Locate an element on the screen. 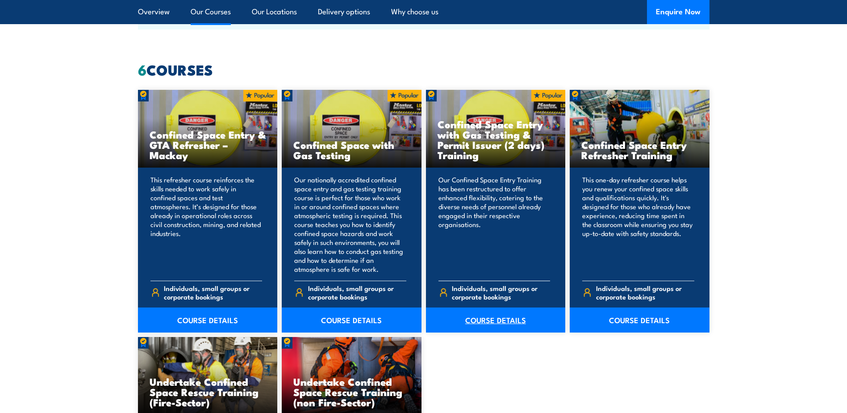 The width and height of the screenshot is (847, 413). p: Our Confined Space Entry Training has been restructured to offer enhanced flexibility, catering t... is located at coordinates (494, 224).